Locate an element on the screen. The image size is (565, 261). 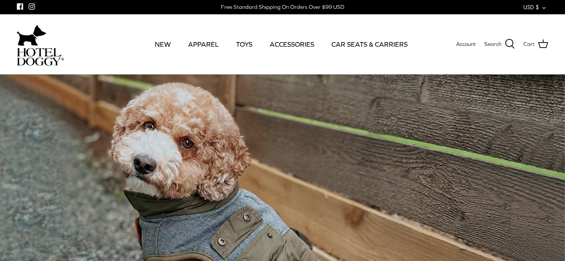
a: hoteldoggycom is located at coordinates (40, 44).